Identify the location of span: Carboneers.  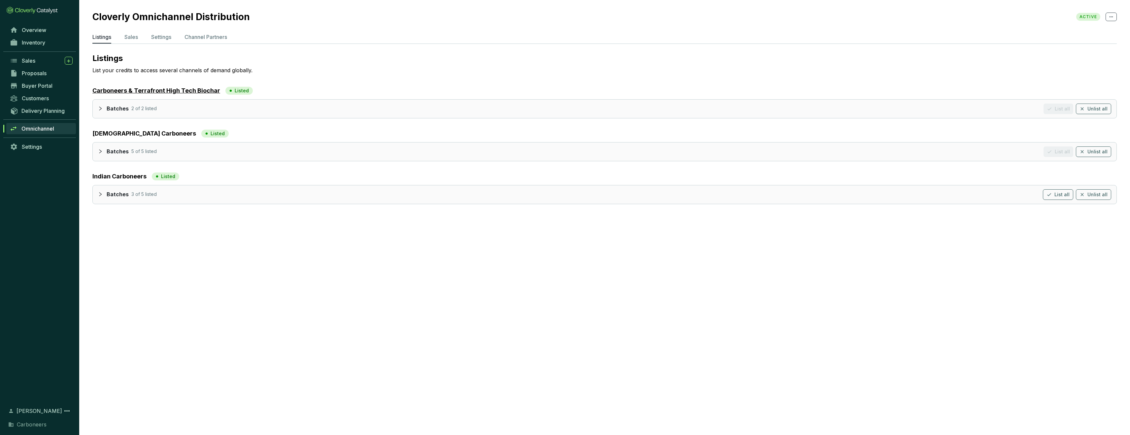
(32, 425).